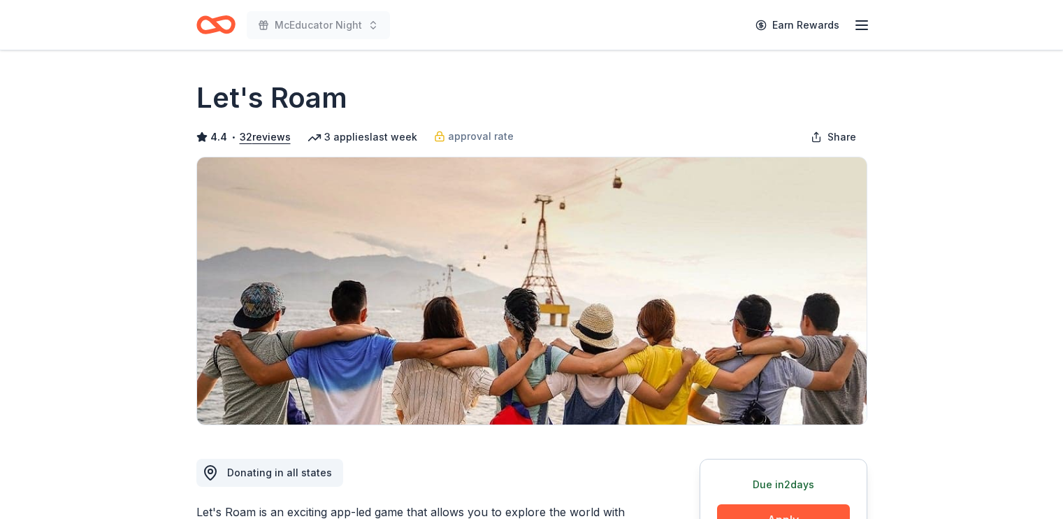  Describe the element at coordinates (219, 137) in the screenshot. I see `span: 4.4` at that location.